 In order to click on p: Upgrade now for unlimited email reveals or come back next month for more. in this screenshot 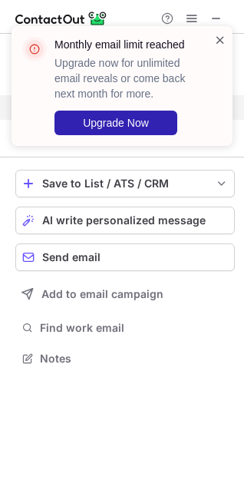, I will do `click(125, 78)`.